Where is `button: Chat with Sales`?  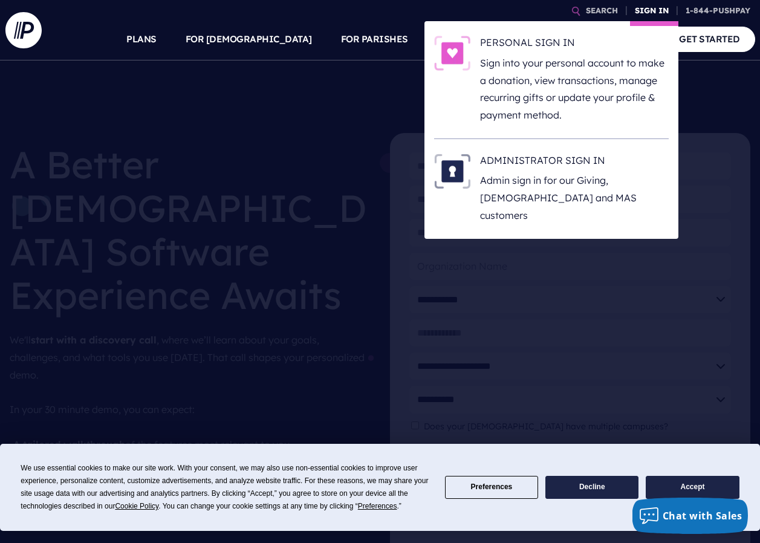
button: Chat with Sales is located at coordinates (691, 516).